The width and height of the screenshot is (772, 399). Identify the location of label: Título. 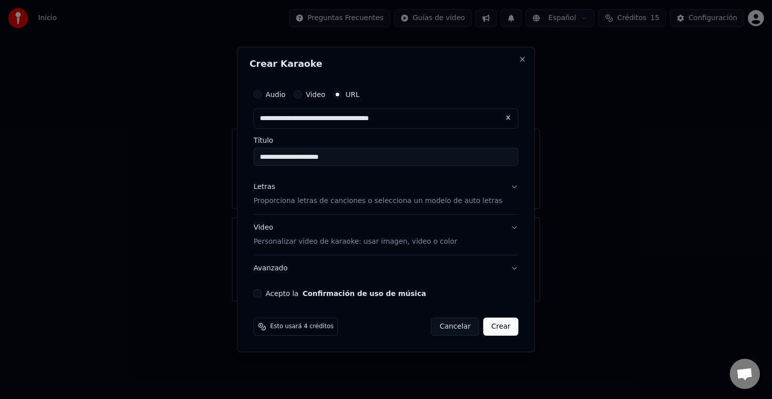
(386, 140).